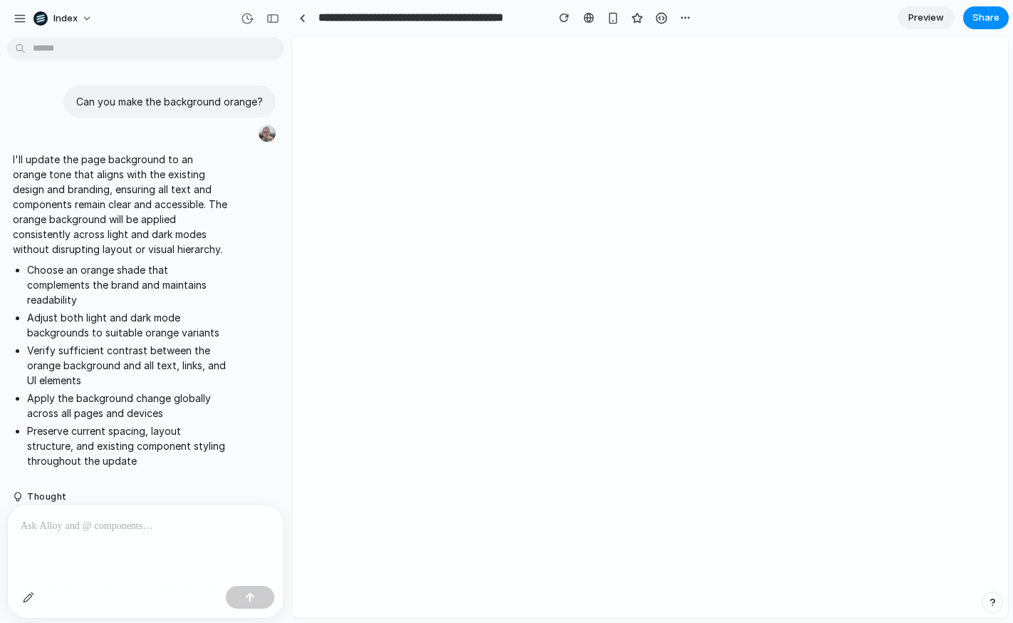 The height and width of the screenshot is (623, 1013). I want to click on li: Choose an orange shade that complements the brand and maintains readability, so click(128, 284).